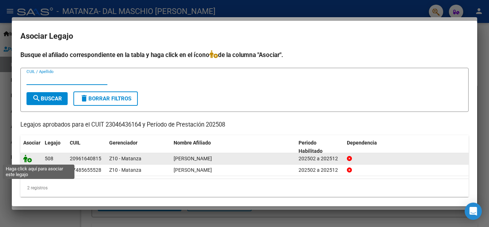 The image size is (489, 227). I want to click on h4: Busque el afiliado correspondiente en la tabla y haga click en el ícono de la columna "Asociar"., so click(245, 55).